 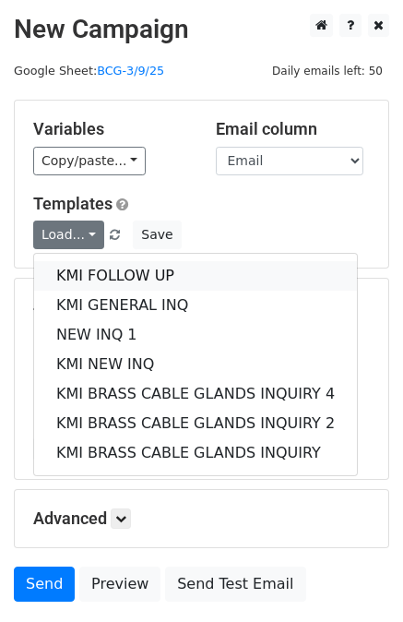 I want to click on a: Send, so click(x=44, y=584).